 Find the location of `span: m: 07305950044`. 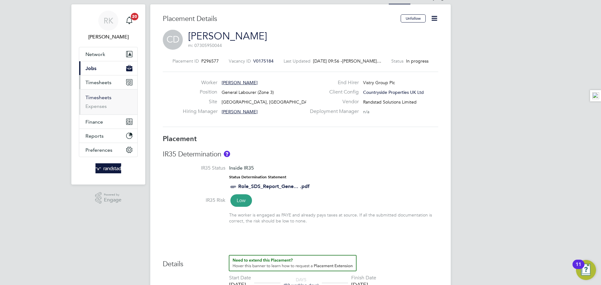

span: m: 07305950044 is located at coordinates (205, 45).